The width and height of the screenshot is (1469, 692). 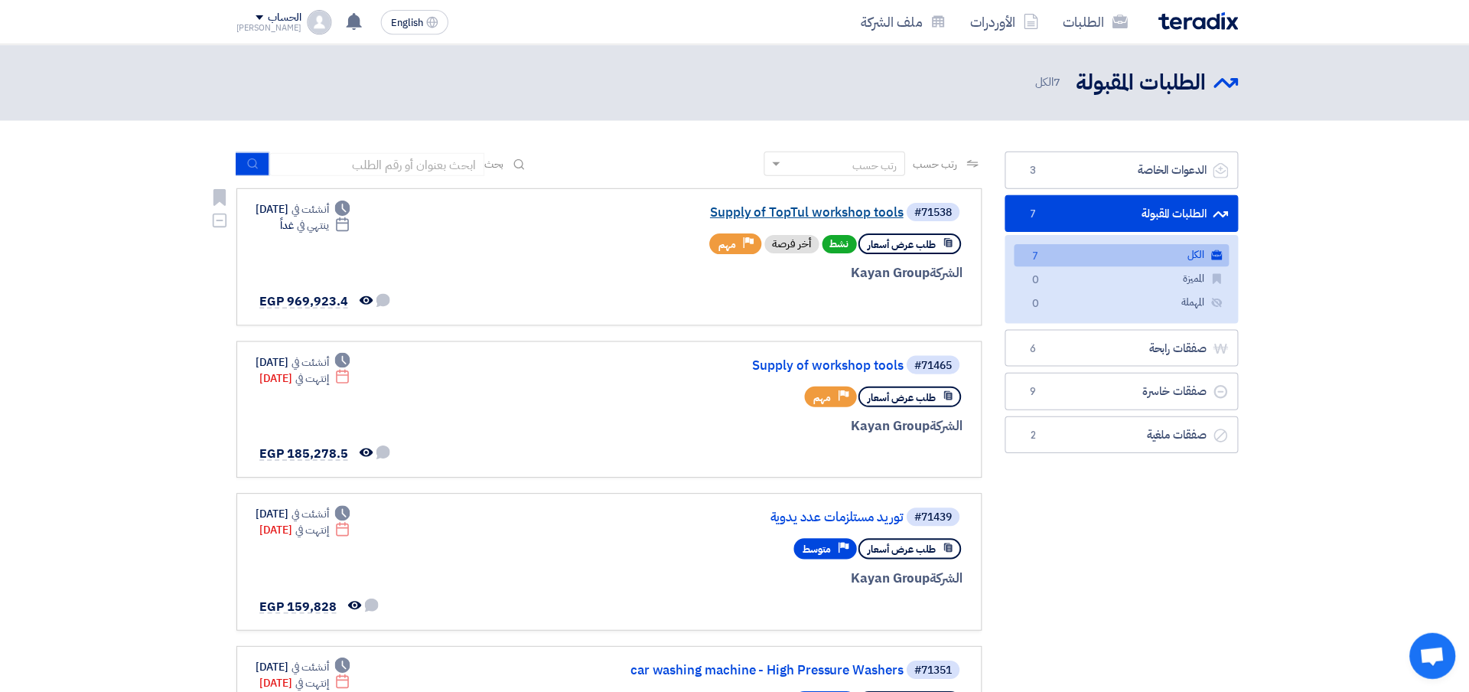 I want to click on div: رتب حسب, so click(x=872, y=165).